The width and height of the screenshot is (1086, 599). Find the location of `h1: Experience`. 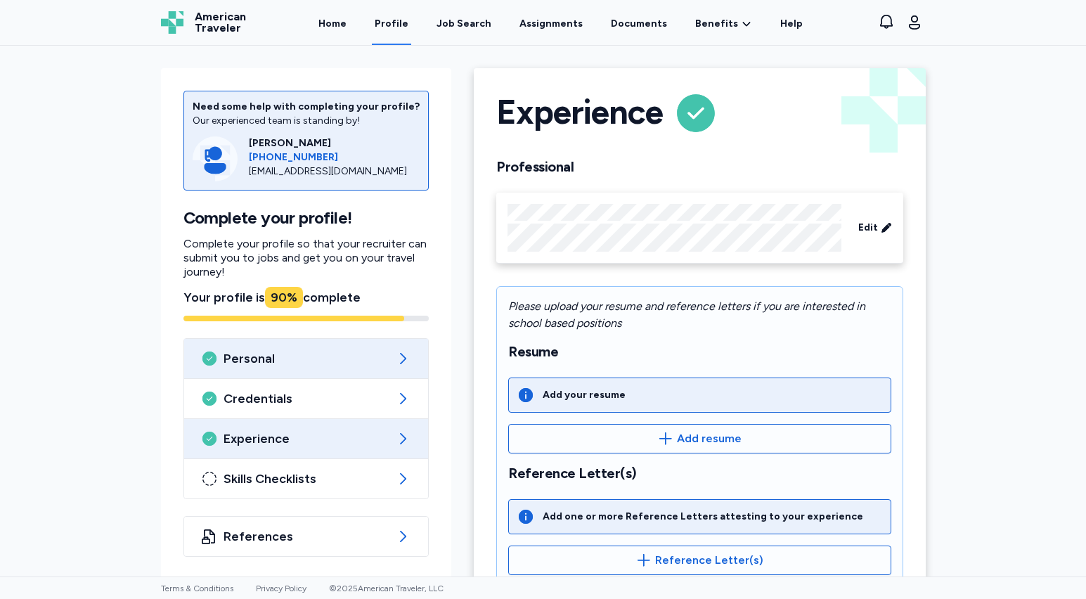

h1: Experience is located at coordinates (579, 113).